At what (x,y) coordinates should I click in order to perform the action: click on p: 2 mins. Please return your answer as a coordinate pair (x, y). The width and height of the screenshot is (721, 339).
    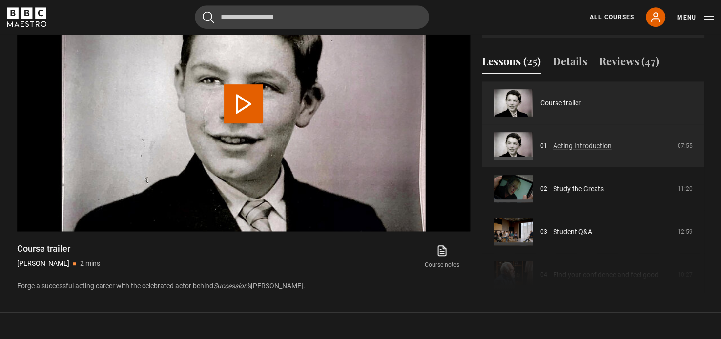
    Looking at the image, I should click on (90, 264).